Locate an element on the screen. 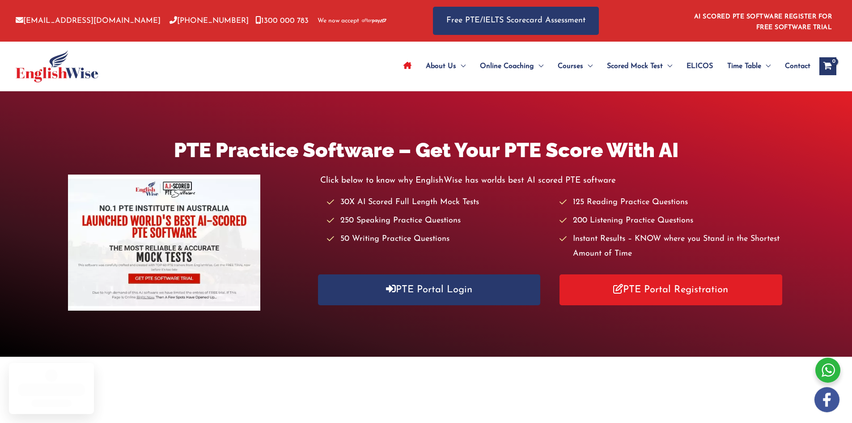 This screenshot has width=852, height=423. a: 1300 000 783 is located at coordinates (282, 21).